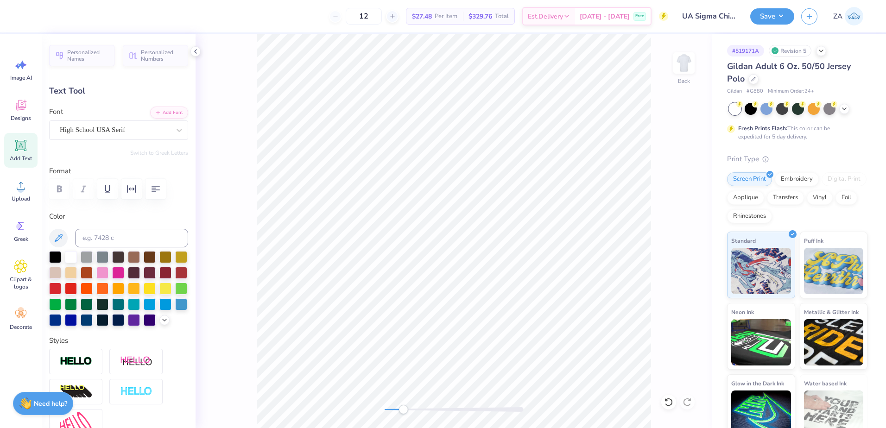 The height and width of the screenshot is (428, 886). I want to click on strong: Need help?, so click(51, 404).